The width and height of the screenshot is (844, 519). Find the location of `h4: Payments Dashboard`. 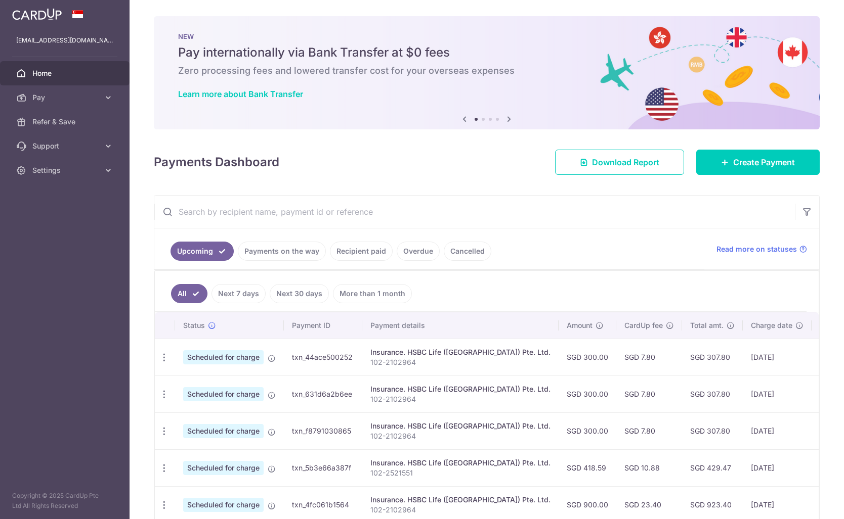

h4: Payments Dashboard is located at coordinates (216, 162).